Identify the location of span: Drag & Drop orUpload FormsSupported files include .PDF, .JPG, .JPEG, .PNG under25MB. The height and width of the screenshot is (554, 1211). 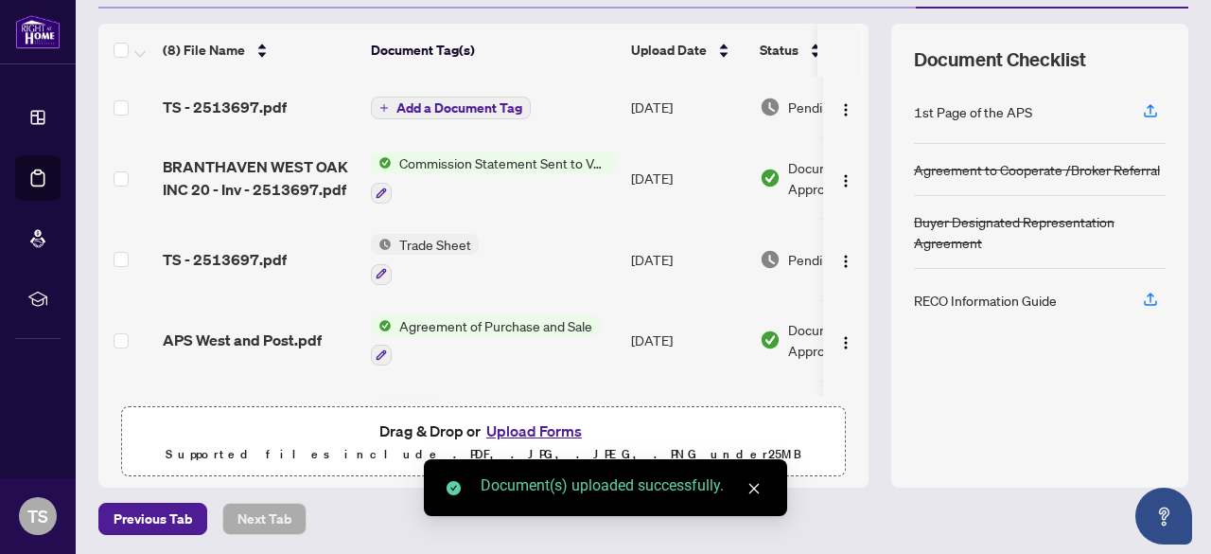
(484, 442).